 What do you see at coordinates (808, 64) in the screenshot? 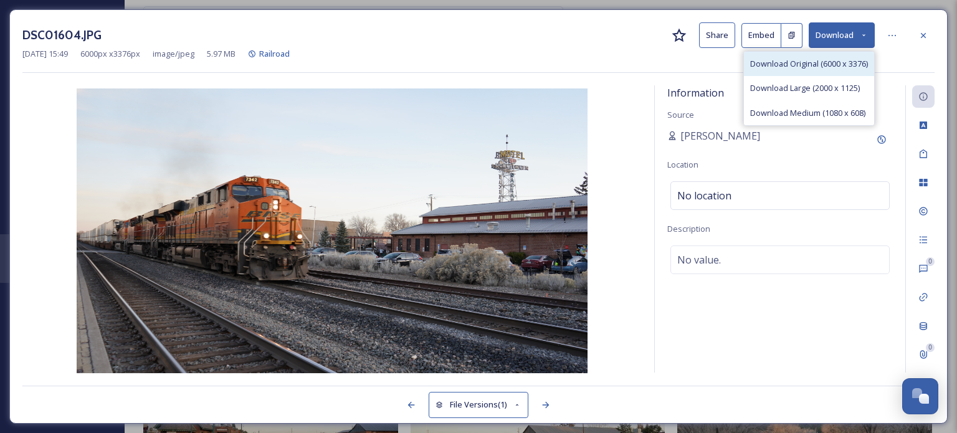
I see `span: Download Original (6000 x 3376)` at bounding box center [808, 64].